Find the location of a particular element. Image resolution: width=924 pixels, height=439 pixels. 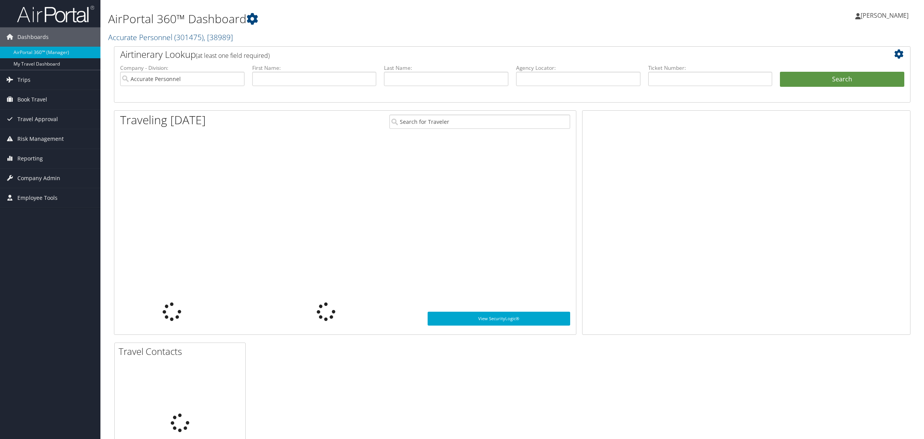

label: Company - Division: is located at coordinates (182, 68).